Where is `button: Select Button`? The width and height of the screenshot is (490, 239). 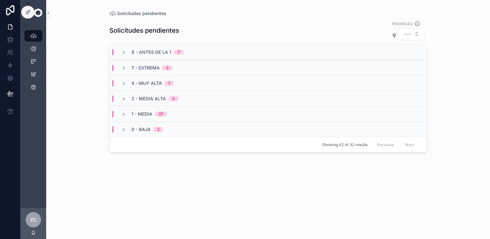 button: Select Button is located at coordinates (412, 34).